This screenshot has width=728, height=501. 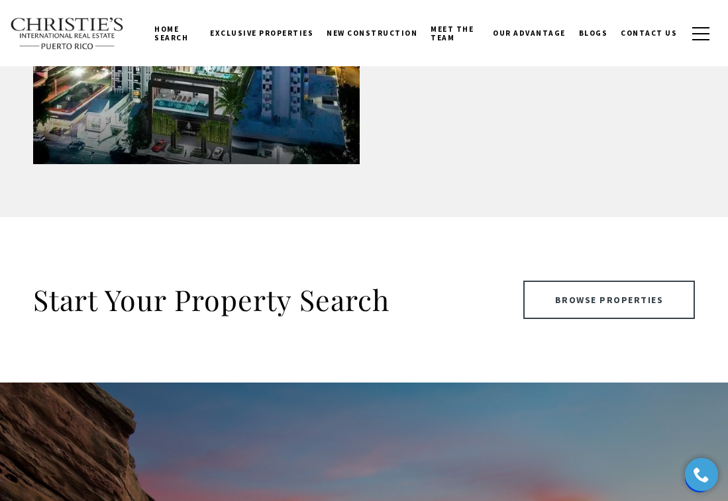 I want to click on span: New Construction, so click(x=371, y=33).